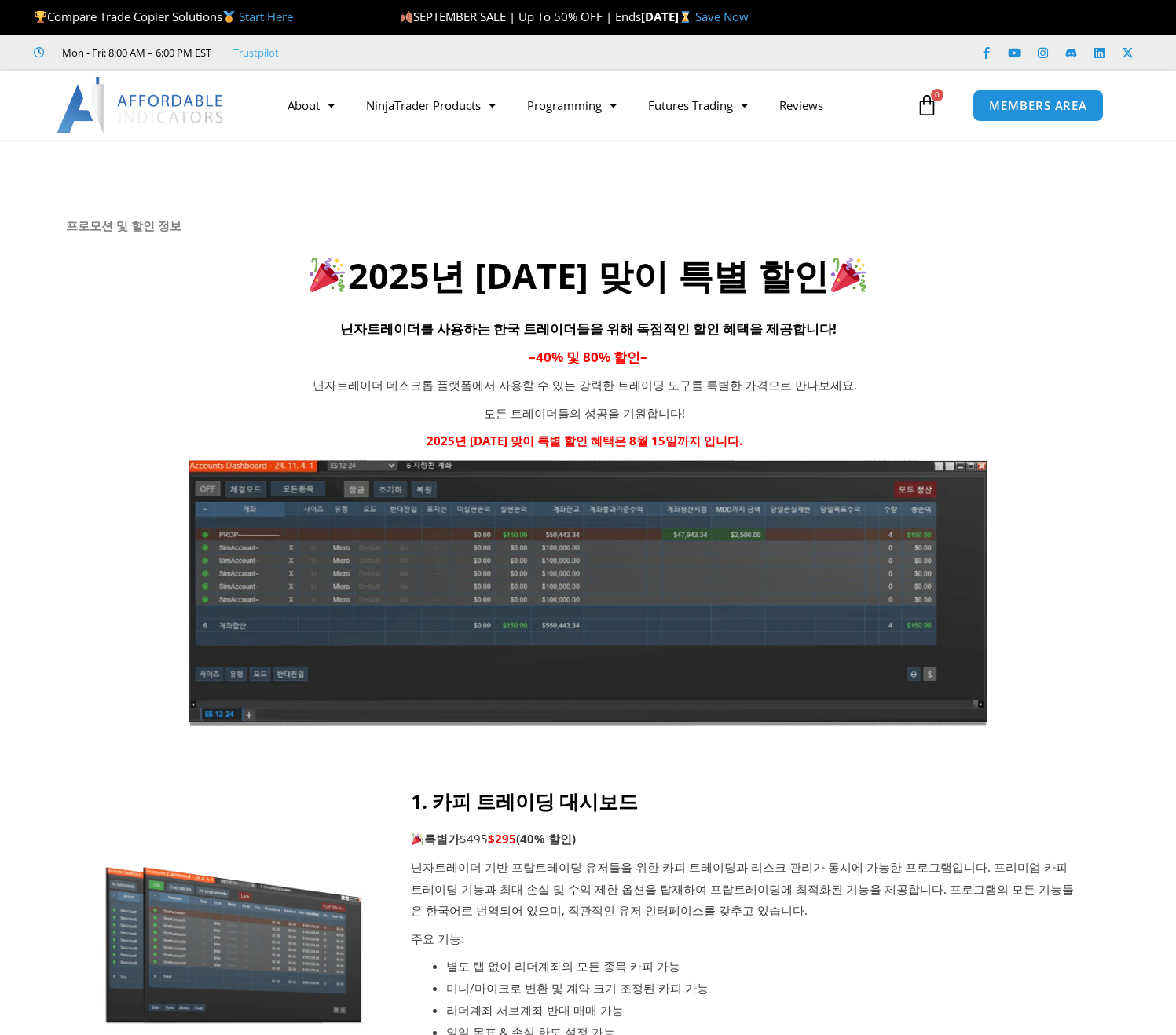 The width and height of the screenshot is (1176, 1035). What do you see at coordinates (722, 17) in the screenshot?
I see `a: Save Now` at bounding box center [722, 17].